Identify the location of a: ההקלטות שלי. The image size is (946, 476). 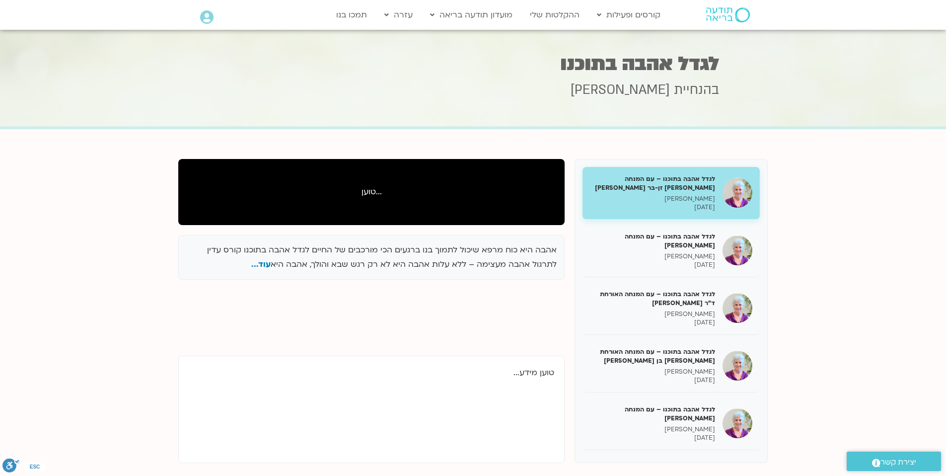
(555, 15).